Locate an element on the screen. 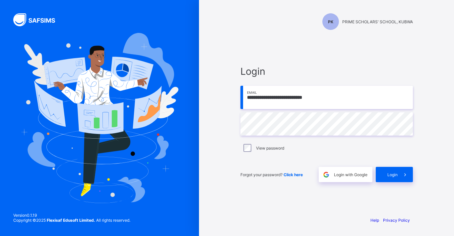 The image size is (454, 236). a: Privacy Policy is located at coordinates (396, 220).